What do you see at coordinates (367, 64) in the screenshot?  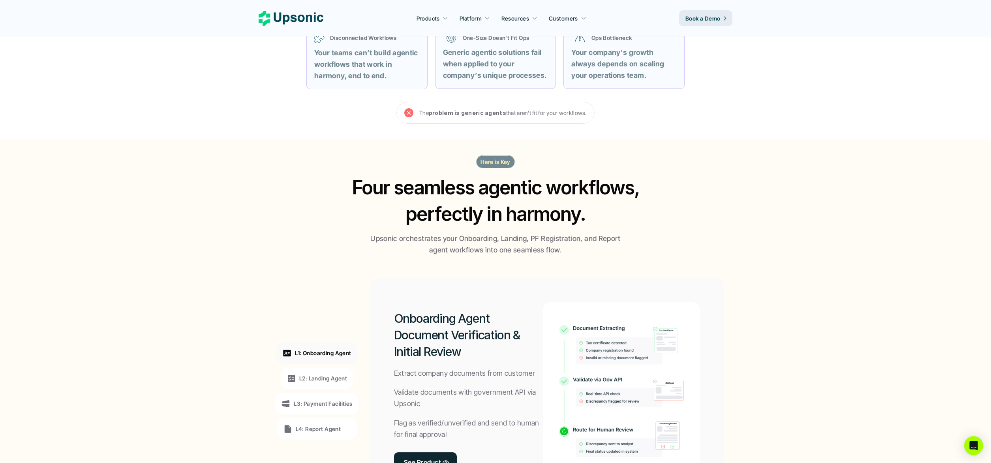 I see `strong: Your teams can’t build agentic workflows that work in harmony, end to end.` at bounding box center [367, 64].